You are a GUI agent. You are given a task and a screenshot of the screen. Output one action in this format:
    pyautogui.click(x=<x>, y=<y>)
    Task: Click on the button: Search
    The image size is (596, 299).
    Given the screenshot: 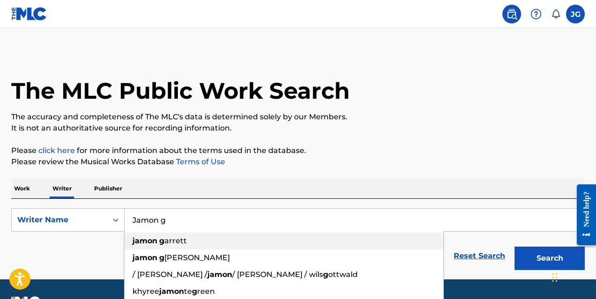 What is the action you would take?
    pyautogui.click(x=549, y=258)
    